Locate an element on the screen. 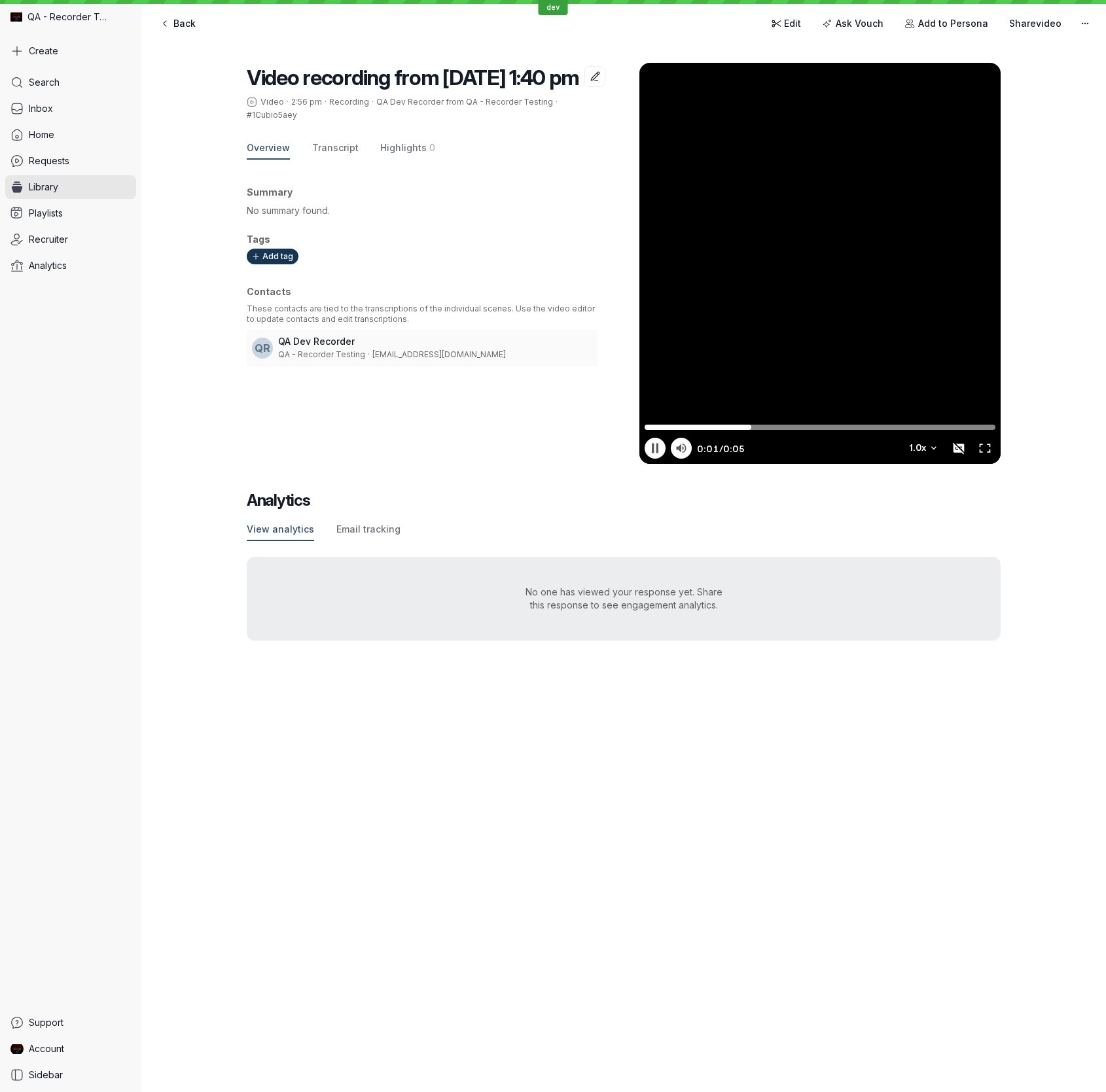  span: R is located at coordinates (266, 348).